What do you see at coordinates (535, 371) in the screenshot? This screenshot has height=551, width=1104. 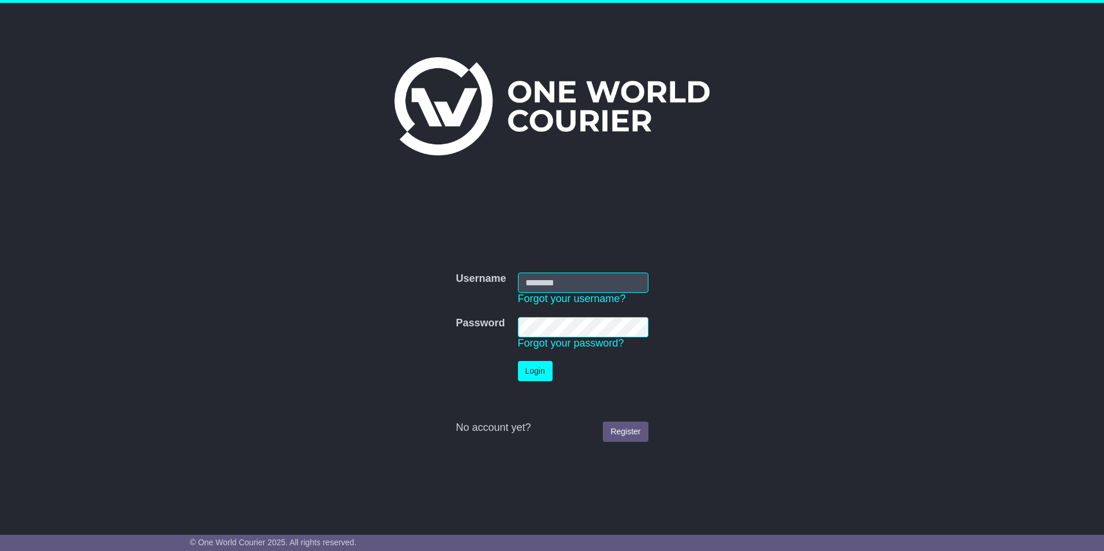 I see `button: Login` at bounding box center [535, 371].